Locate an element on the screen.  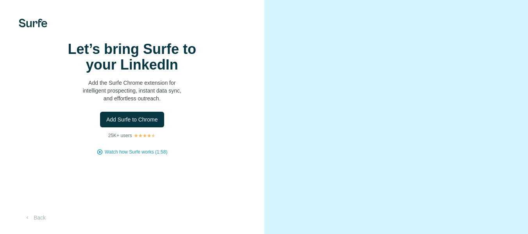
p: Add the Surfe Chrome extension for intelligent prospecting, instant data sync, and effortless out... is located at coordinates (132, 91).